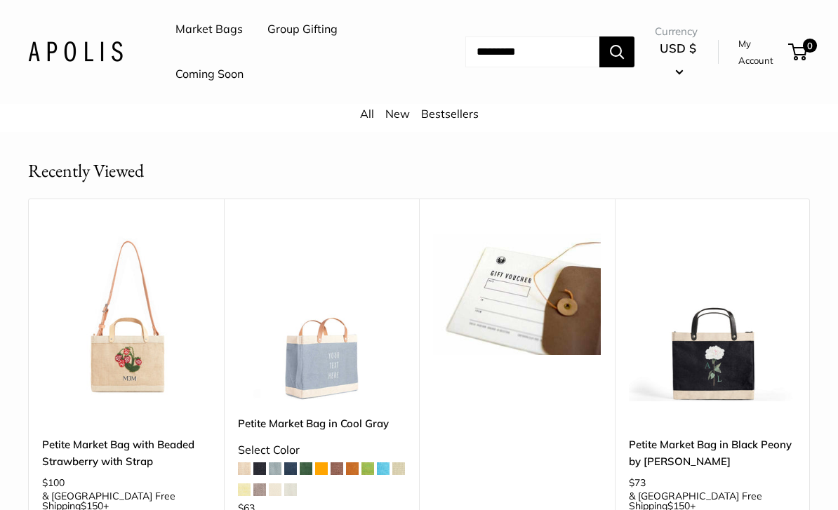  What do you see at coordinates (712, 317) in the screenshot?
I see `img: Petite Market Bag in Black Peony by Amy Logsdon` at bounding box center [712, 317].